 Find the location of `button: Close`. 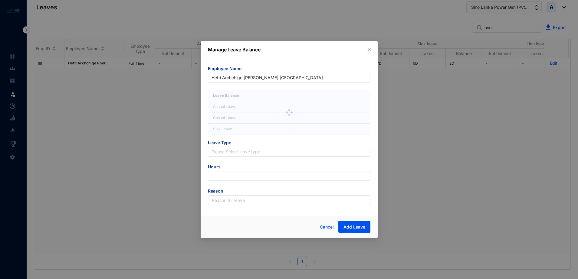

button: Close is located at coordinates (369, 50).